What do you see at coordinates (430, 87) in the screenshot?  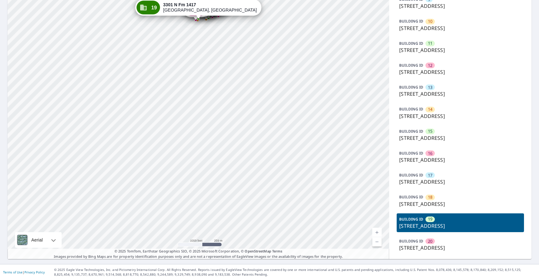 I see `span: 13` at bounding box center [430, 87].